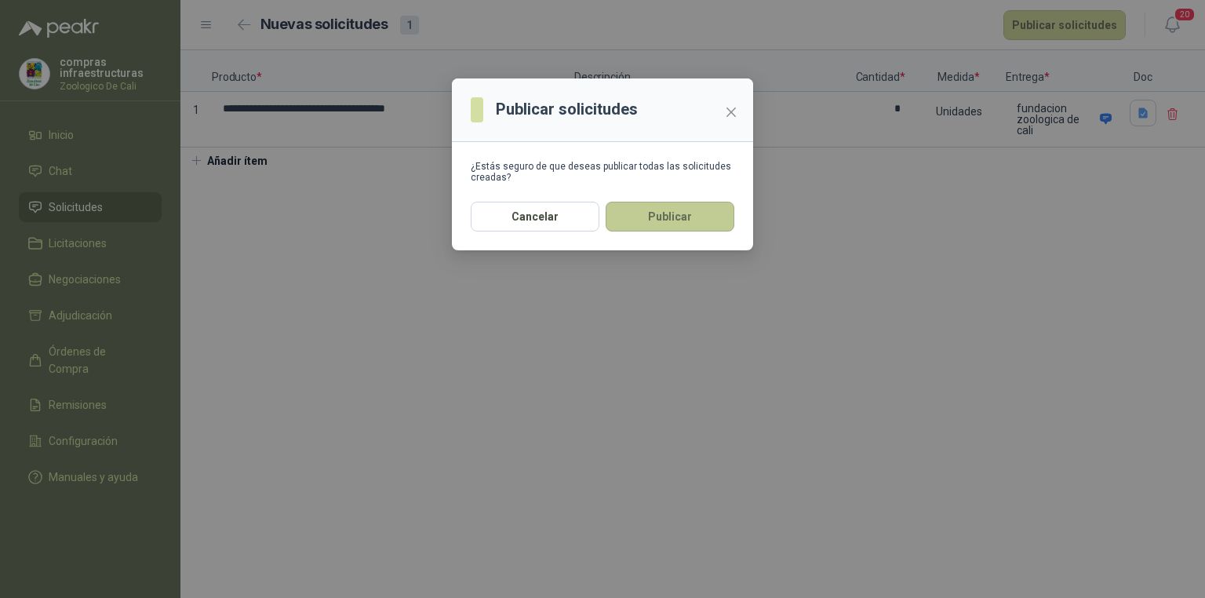  What do you see at coordinates (603, 172) in the screenshot?
I see `div: ¿Estás seguro de que deseas publicar todas las solicitudes creadas?` at bounding box center [603, 172].